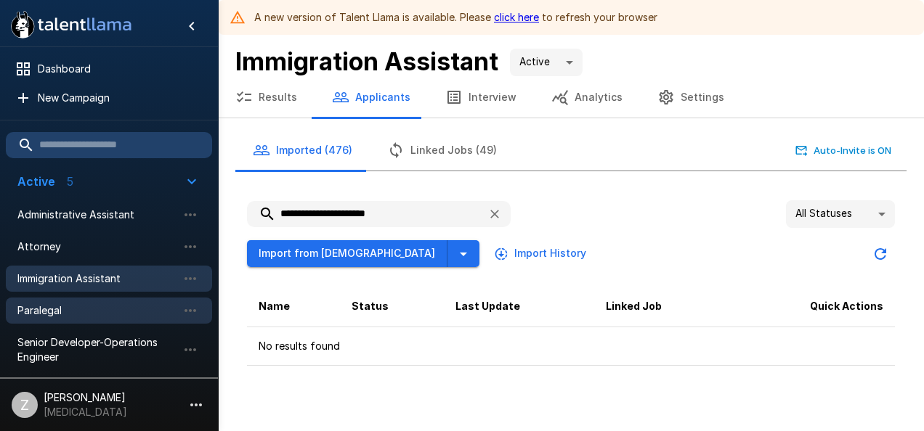 Image resolution: width=924 pixels, height=431 pixels. I want to click on th: Status, so click(391, 306).